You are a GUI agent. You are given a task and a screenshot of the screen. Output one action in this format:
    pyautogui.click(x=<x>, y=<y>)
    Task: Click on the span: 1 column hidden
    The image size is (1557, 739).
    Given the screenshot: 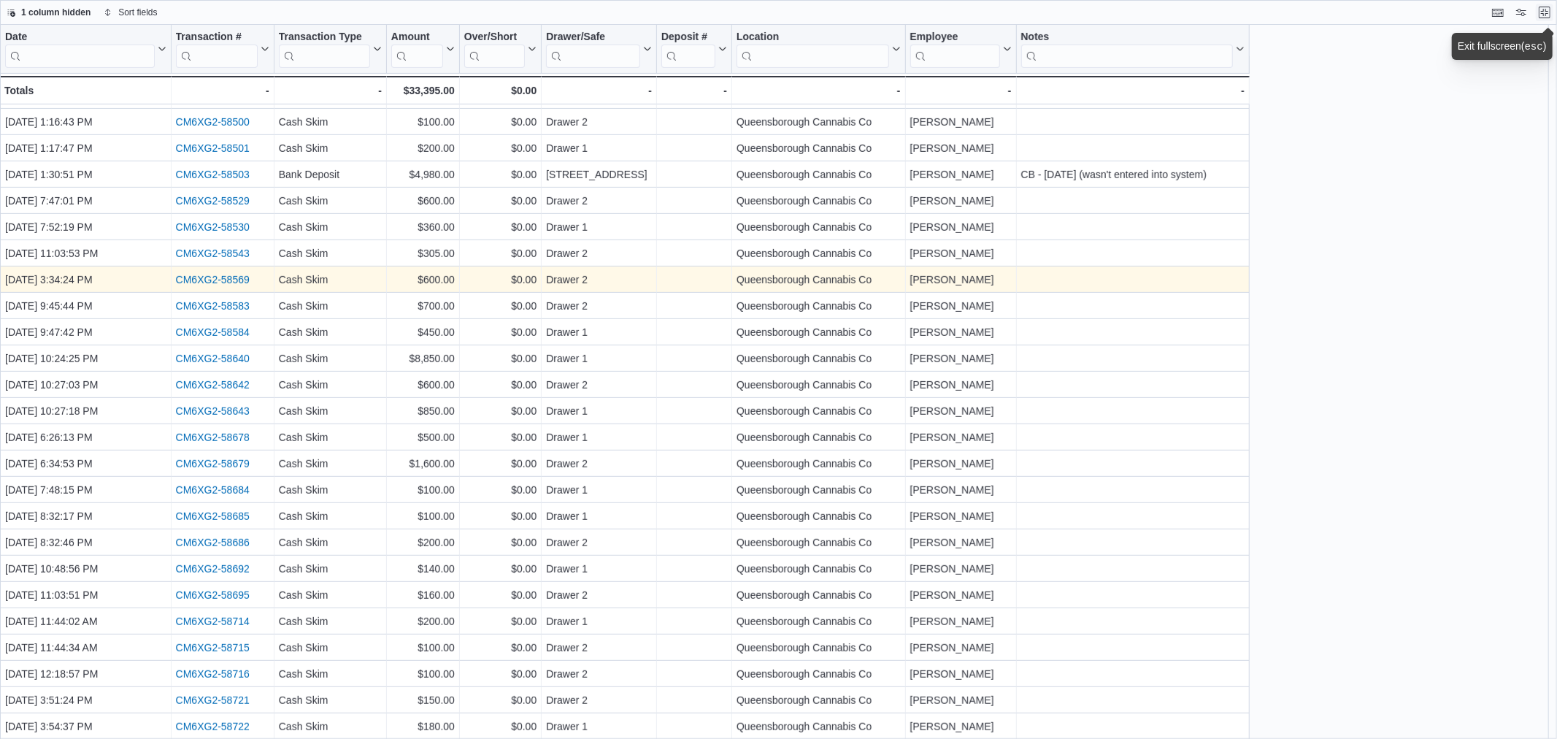 What is the action you would take?
    pyautogui.click(x=55, y=12)
    